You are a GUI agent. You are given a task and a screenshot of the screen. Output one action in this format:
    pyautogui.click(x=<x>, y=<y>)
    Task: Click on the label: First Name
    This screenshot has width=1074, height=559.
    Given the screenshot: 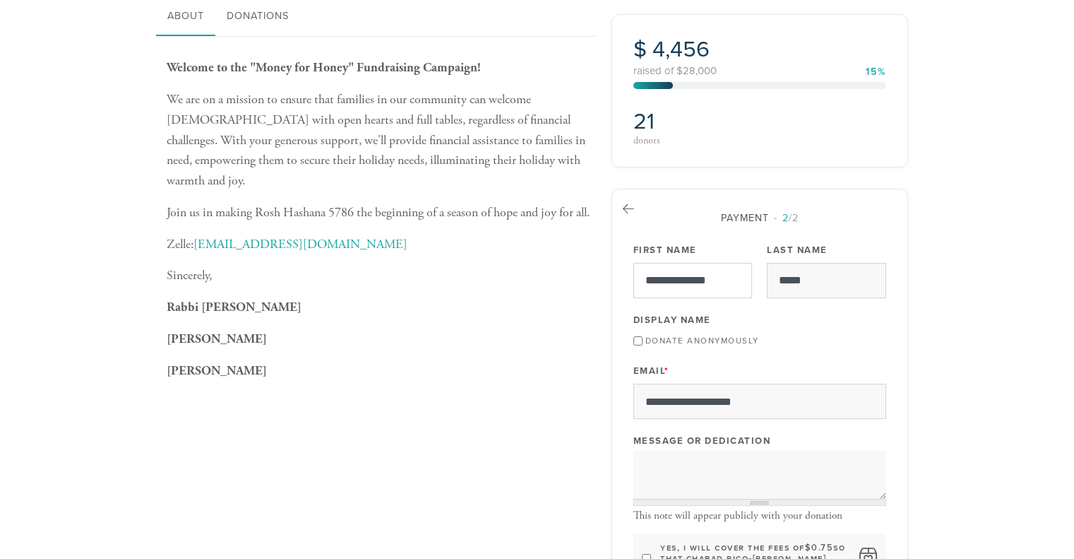 What is the action you would take?
    pyautogui.click(x=665, y=250)
    